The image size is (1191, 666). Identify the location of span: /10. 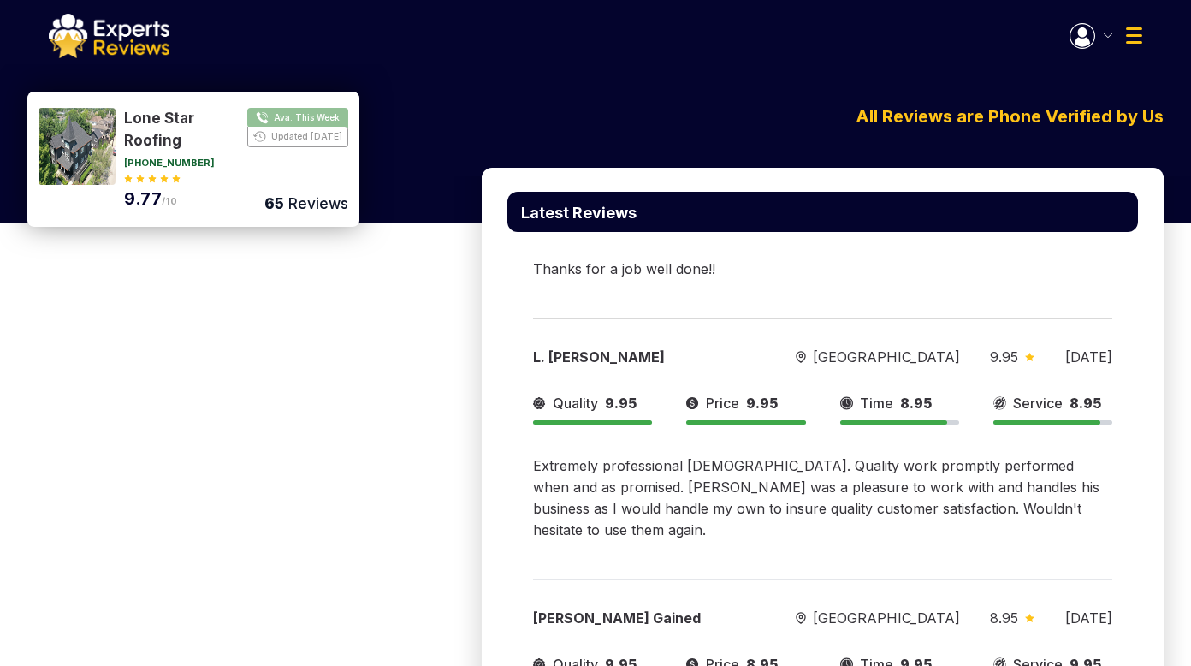
(169, 201).